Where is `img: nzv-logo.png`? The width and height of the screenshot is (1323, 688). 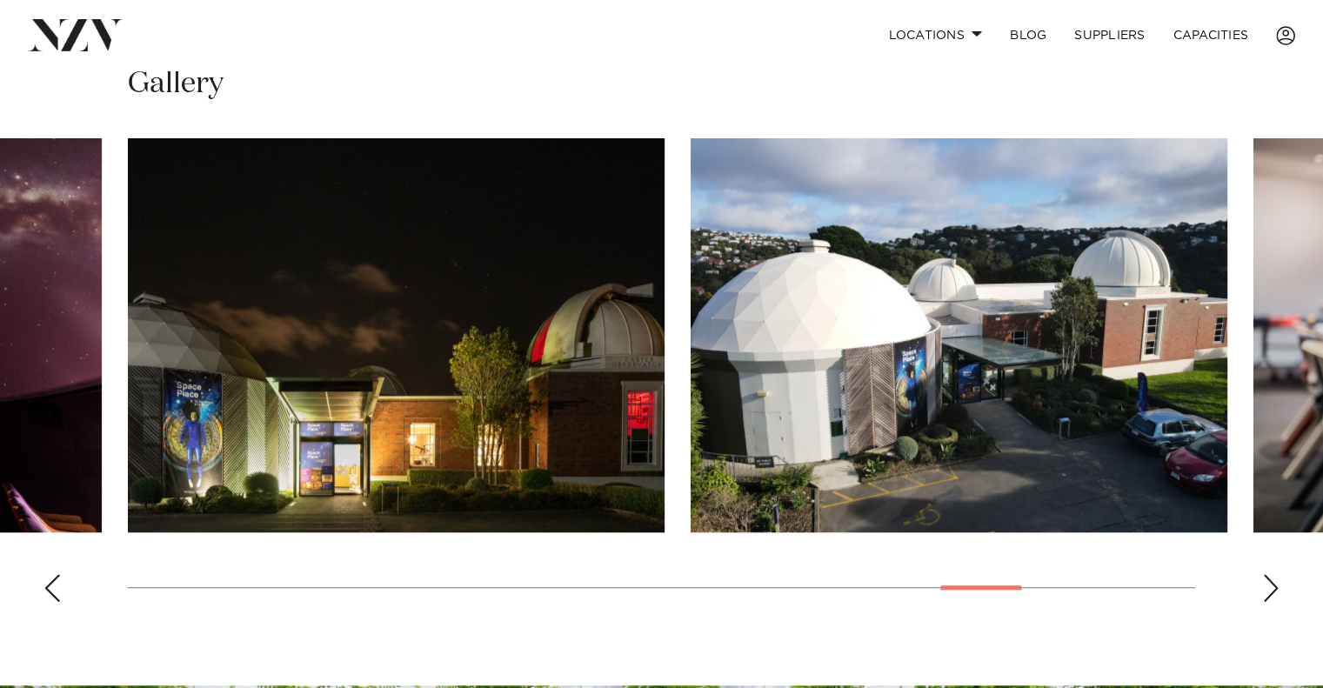 img: nzv-logo.png is located at coordinates (75, 35).